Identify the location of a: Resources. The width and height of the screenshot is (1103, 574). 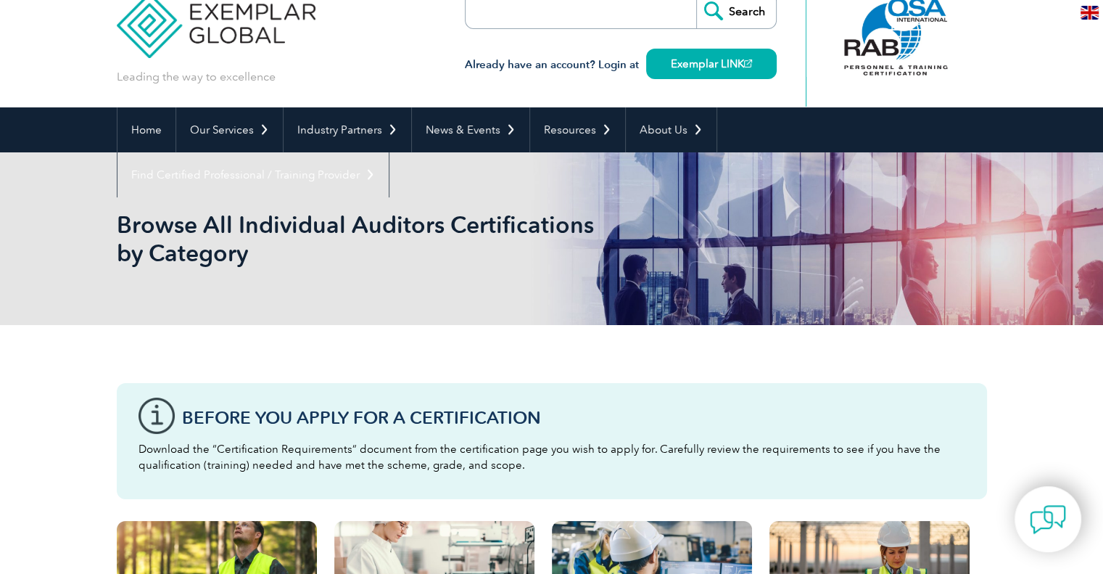
(577, 130).